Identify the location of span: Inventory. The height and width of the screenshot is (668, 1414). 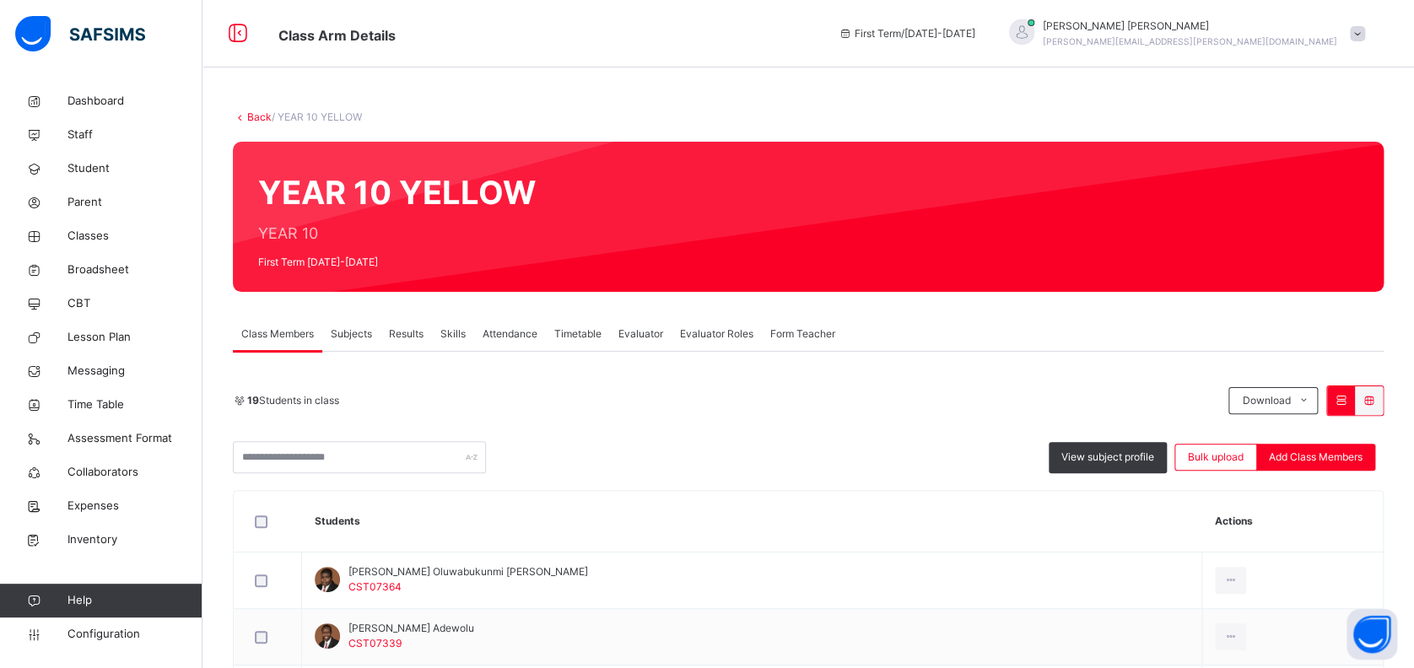
(135, 540).